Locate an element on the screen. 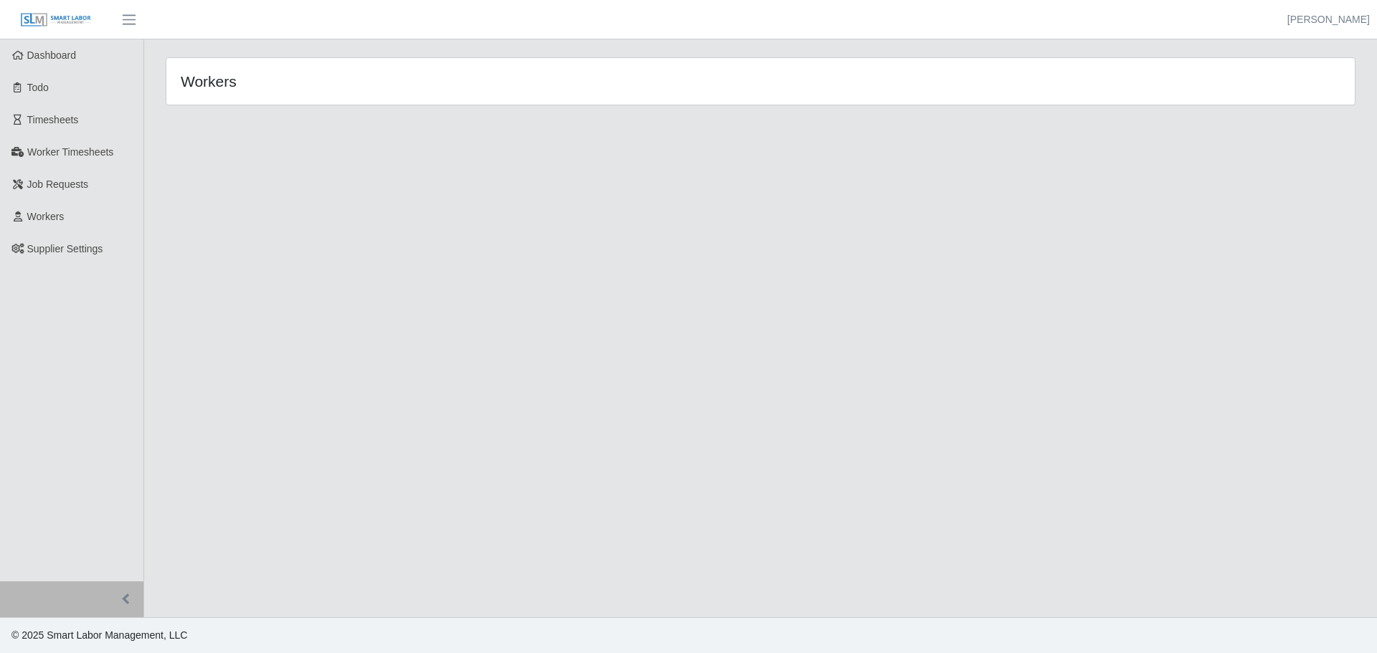 The height and width of the screenshot is (653, 1377). span: Todo is located at coordinates (38, 88).